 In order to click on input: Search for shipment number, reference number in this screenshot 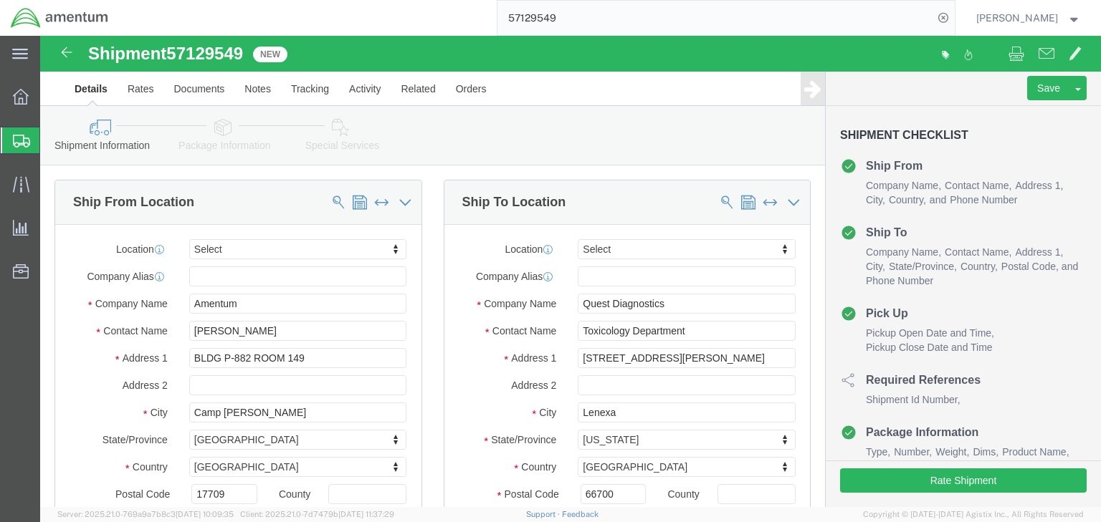, I will do `click(715, 18)`.